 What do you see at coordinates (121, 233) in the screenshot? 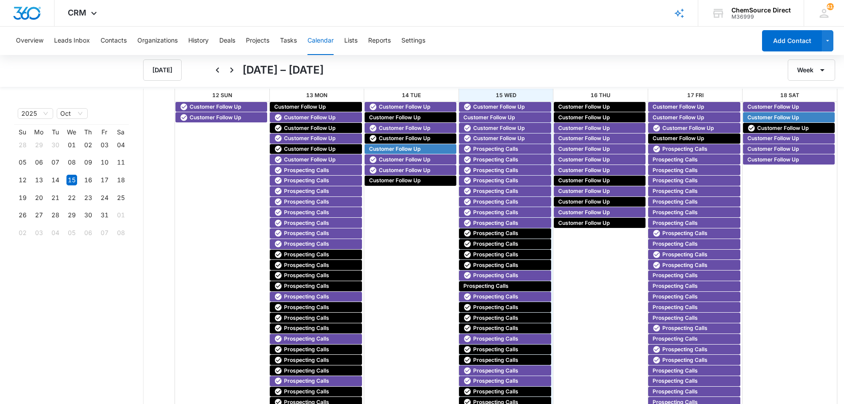
I see `td: 2025-11-08` at bounding box center [121, 233].